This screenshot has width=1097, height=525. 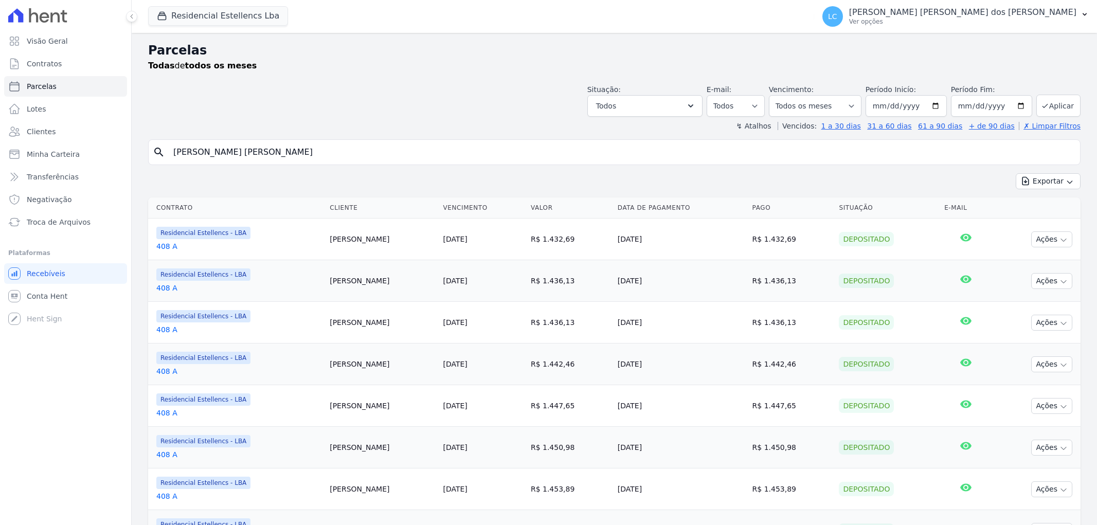 I want to click on span: Lotes, so click(x=37, y=109).